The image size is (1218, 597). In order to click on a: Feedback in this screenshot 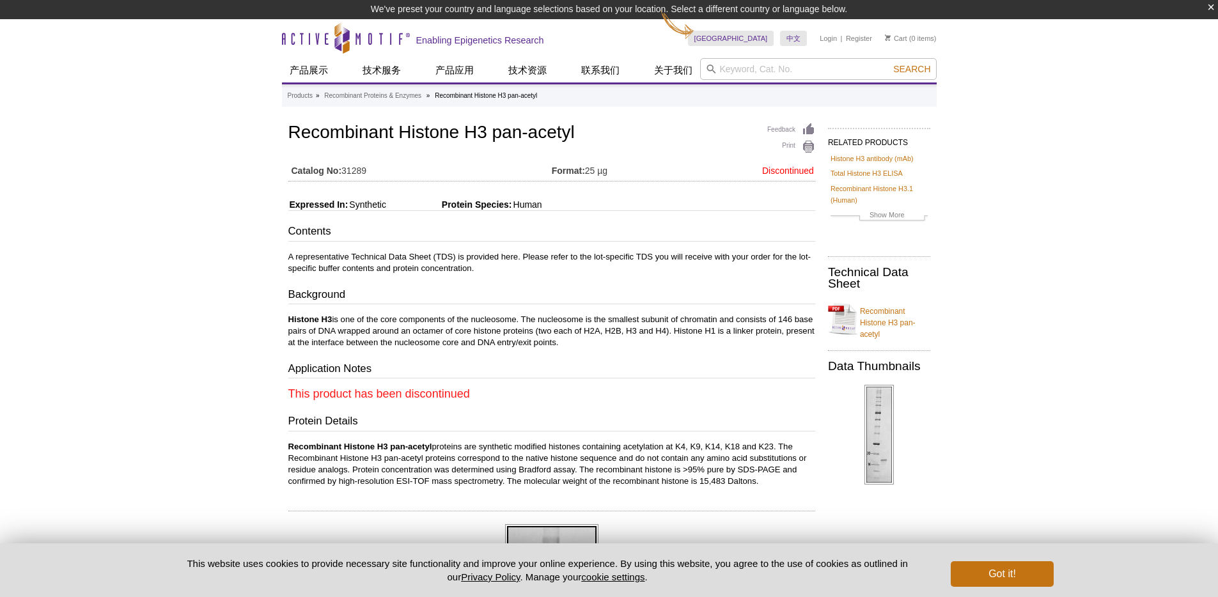, I will do `click(791, 130)`.